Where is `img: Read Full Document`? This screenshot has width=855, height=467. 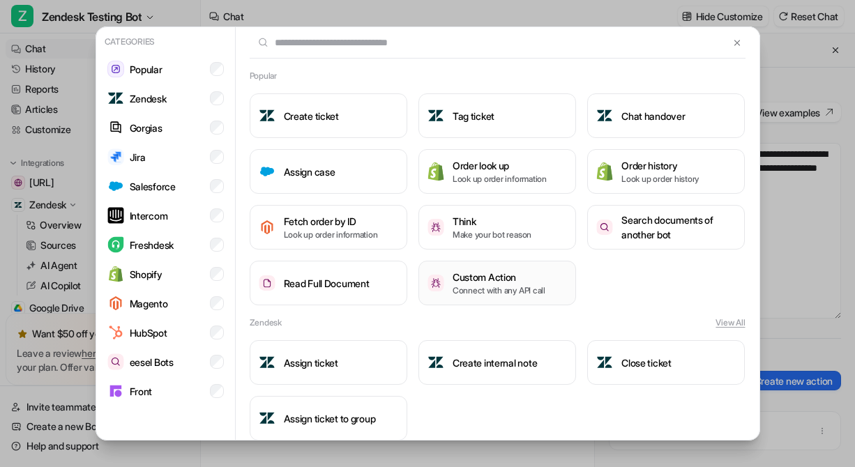
img: Read Full Document is located at coordinates (267, 283).